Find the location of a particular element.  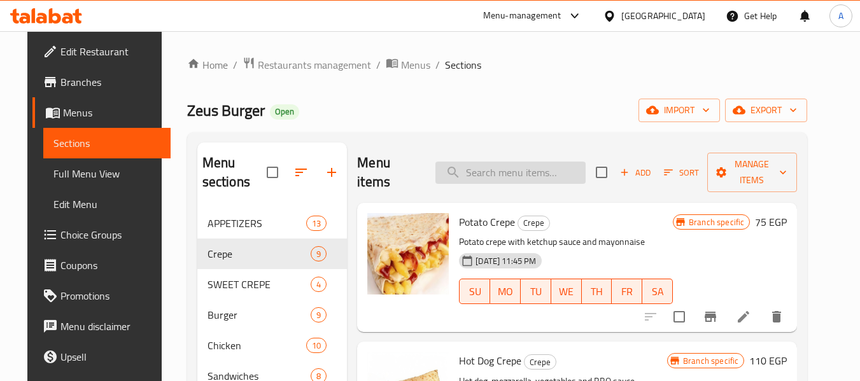

span: Burger is located at coordinates (259, 315).